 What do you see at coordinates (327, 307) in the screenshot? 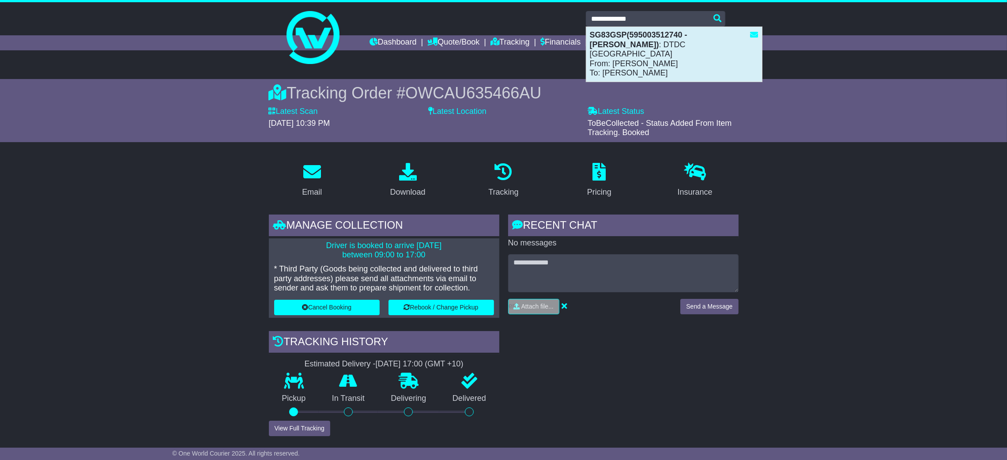
I see `button: Cancel Booking` at bounding box center [327, 307].